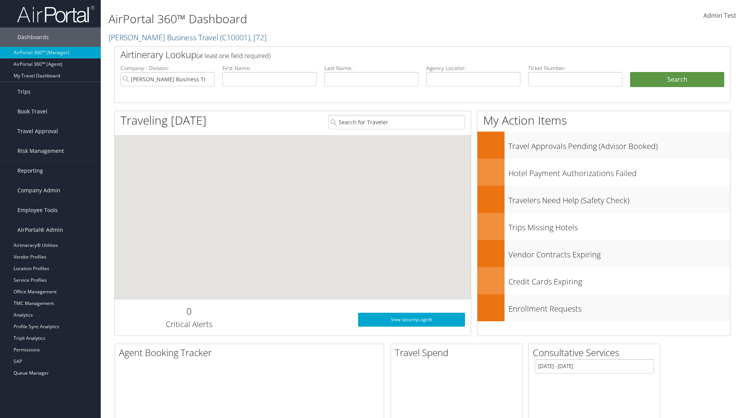 This screenshot has height=418, width=744. Describe the element at coordinates (39, 191) in the screenshot. I see `span: Company Admin` at that location.